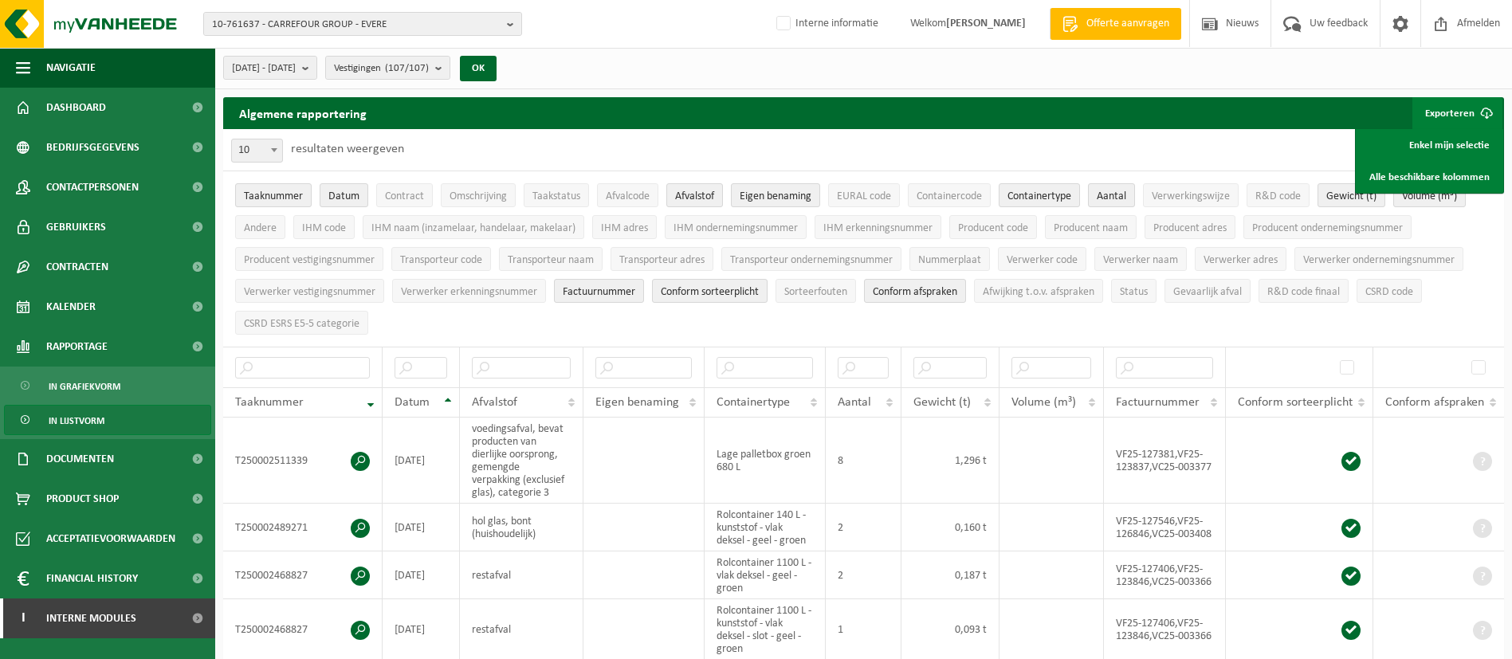 This screenshot has height=659, width=1512. Describe the element at coordinates (775, 196) in the screenshot. I see `span: Eigen benaming` at that location.